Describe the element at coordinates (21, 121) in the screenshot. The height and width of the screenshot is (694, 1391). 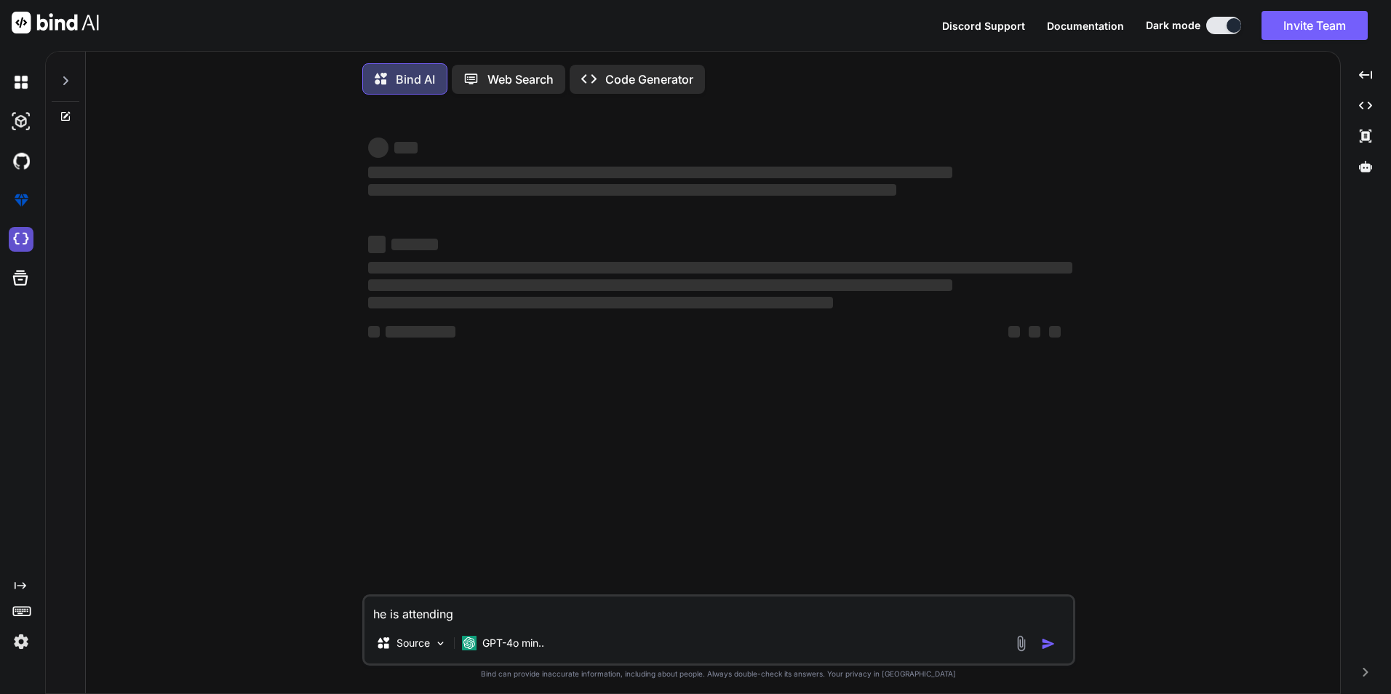
I see `img: darkAi-studio` at that location.